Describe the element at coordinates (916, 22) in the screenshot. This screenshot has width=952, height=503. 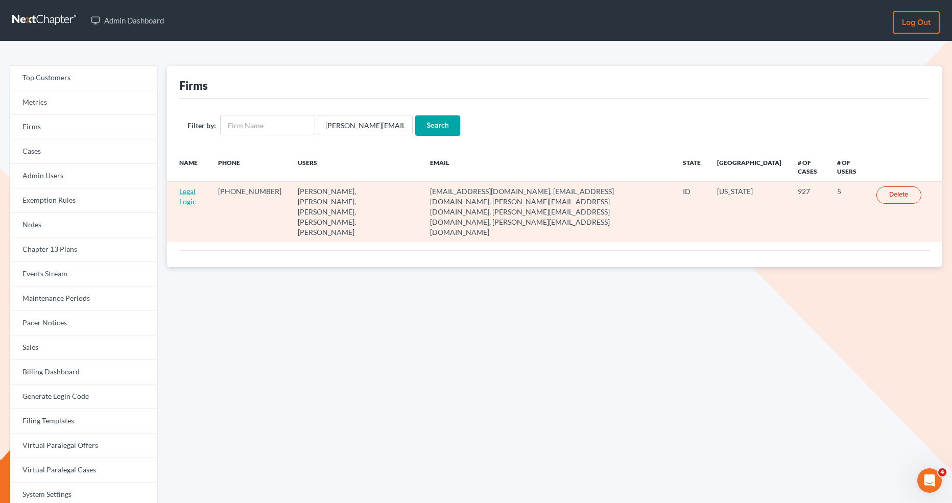
I see `a: Log out` at that location.